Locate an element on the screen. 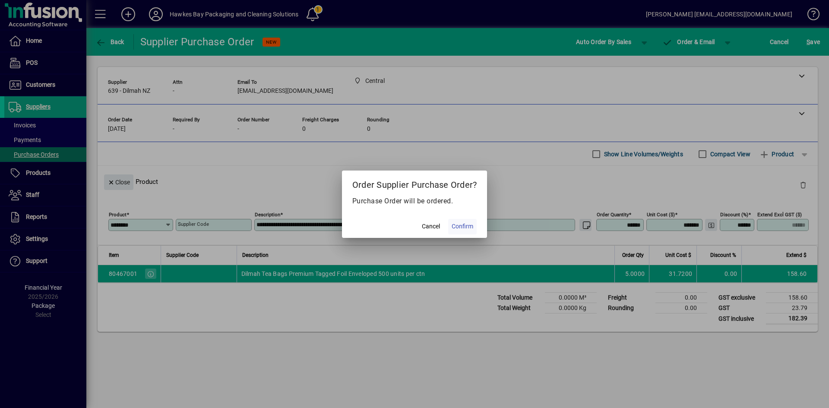 This screenshot has width=829, height=408. h2: Order Supplier Purchase Order? is located at coordinates (414, 183).